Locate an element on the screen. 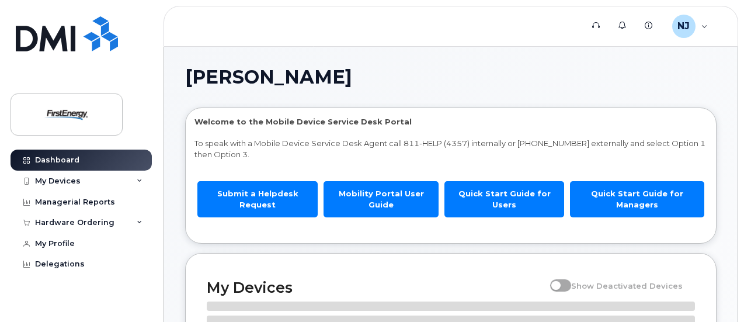 The width and height of the screenshot is (744, 322). input: Show Deactivated Devices is located at coordinates (555, 279).